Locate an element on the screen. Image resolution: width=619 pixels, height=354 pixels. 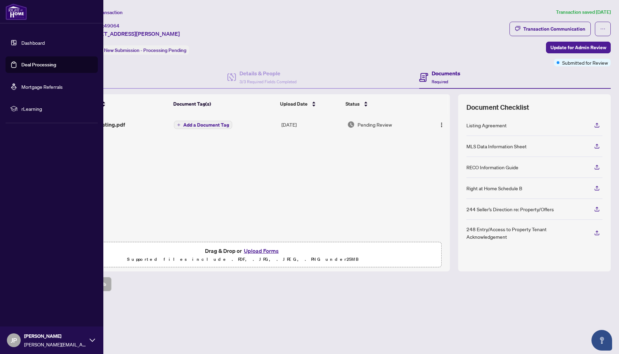
div: RECO Information Guide is located at coordinates (492, 167).